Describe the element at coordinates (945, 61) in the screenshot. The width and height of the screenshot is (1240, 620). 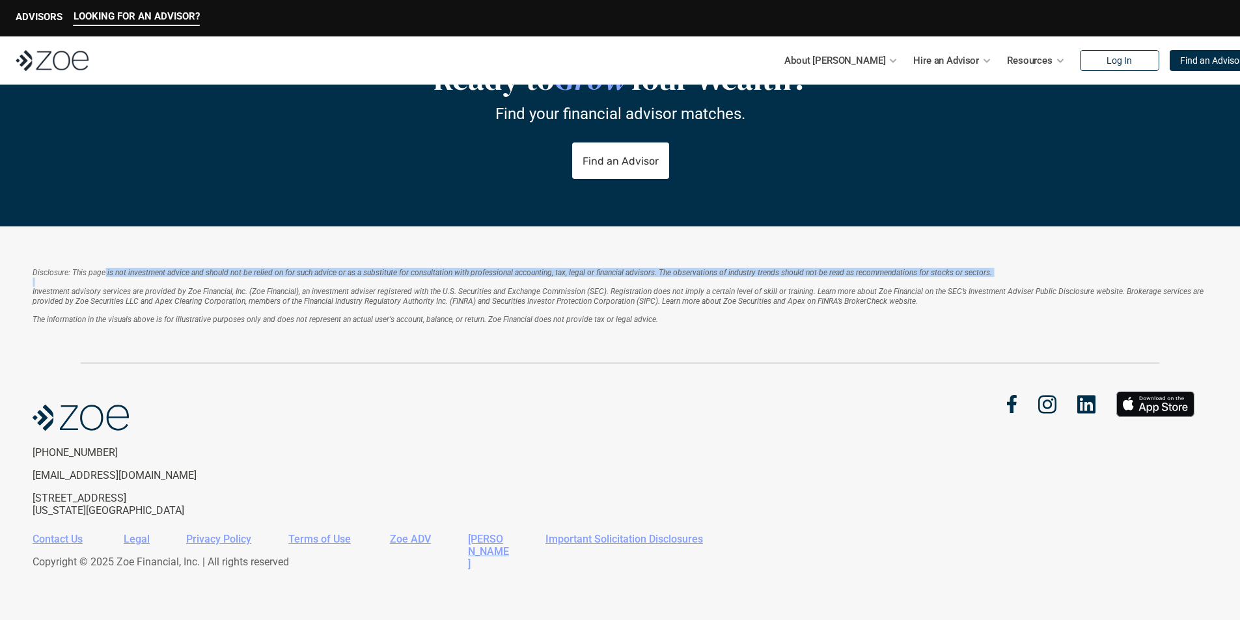
I see `p: Hire an Advisor` at that location.